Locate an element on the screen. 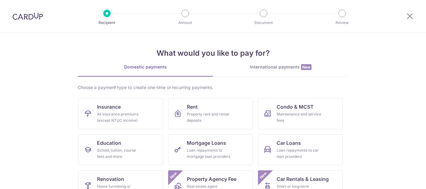 Image resolution: width=426 pixels, height=189 pixels. p: Recipient is located at coordinates (107, 23).